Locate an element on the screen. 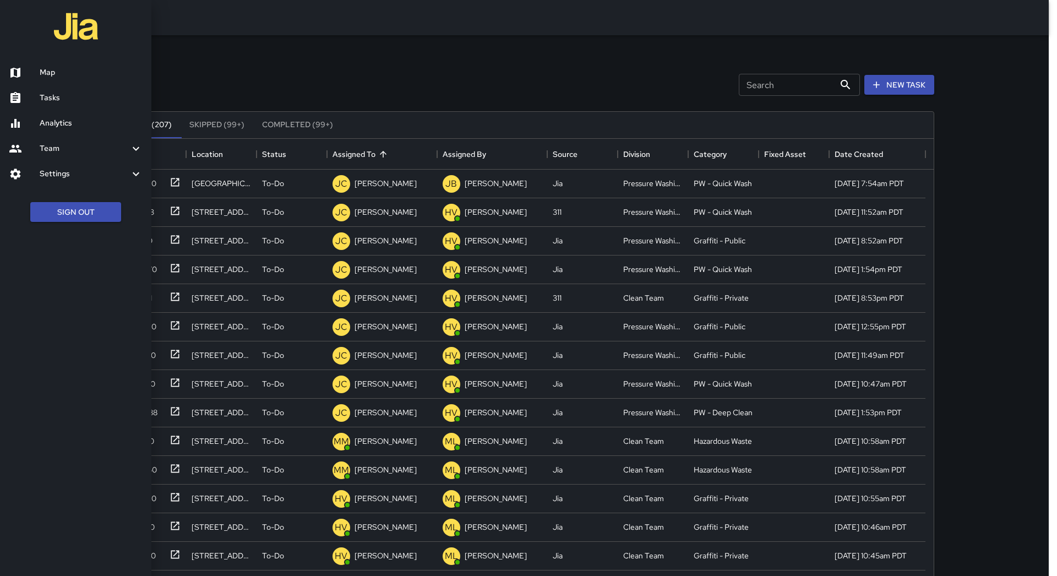  img: jia-logo is located at coordinates (76, 26).